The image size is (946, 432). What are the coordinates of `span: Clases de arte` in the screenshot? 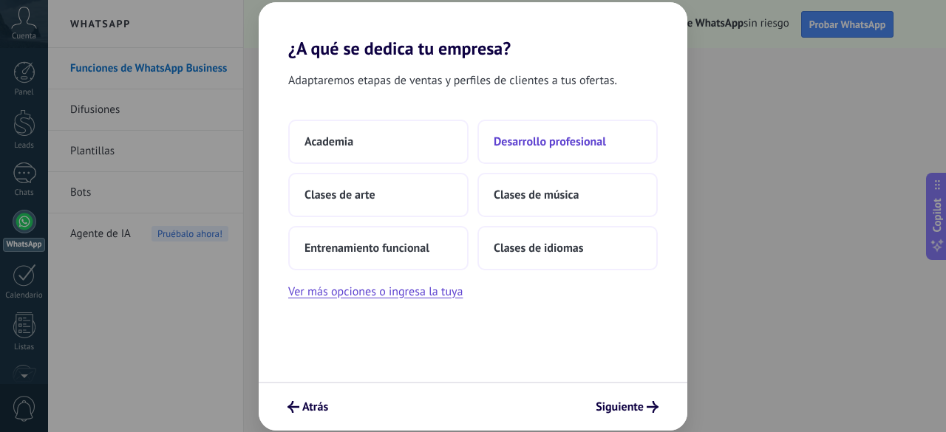 It's located at (340, 195).